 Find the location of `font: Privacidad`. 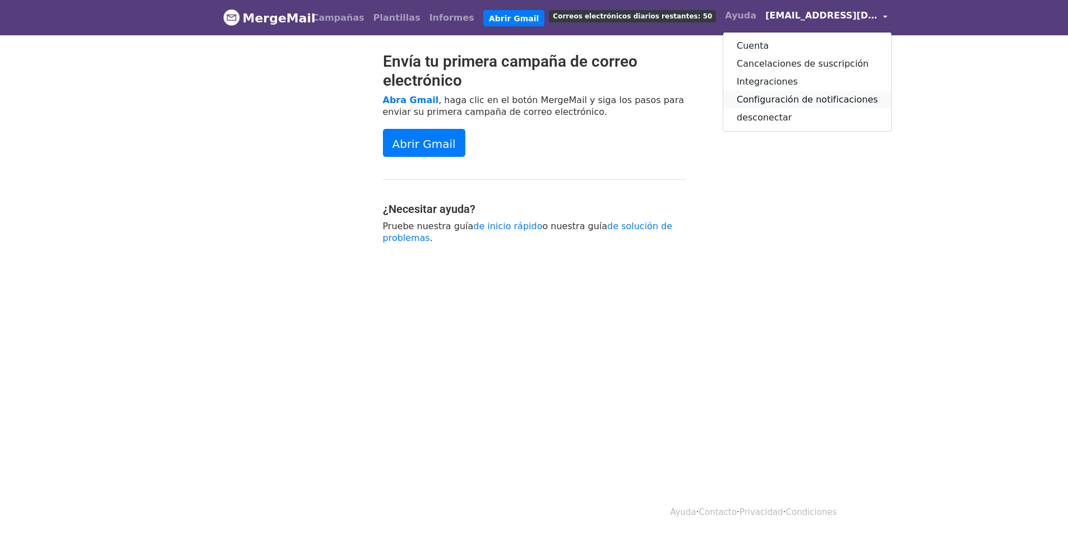

font: Privacidad is located at coordinates (761, 512).